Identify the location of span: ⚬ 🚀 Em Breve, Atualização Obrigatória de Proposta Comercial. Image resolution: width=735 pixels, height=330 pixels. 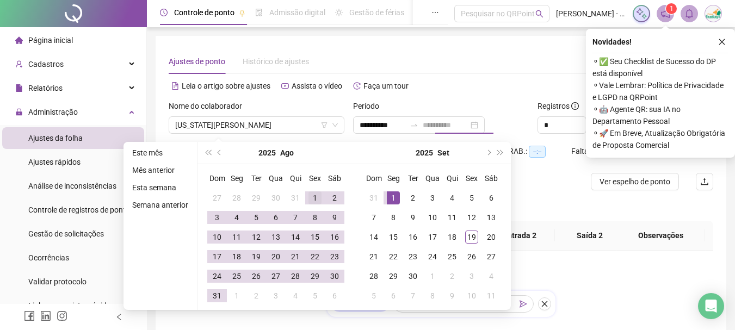
(661, 139).